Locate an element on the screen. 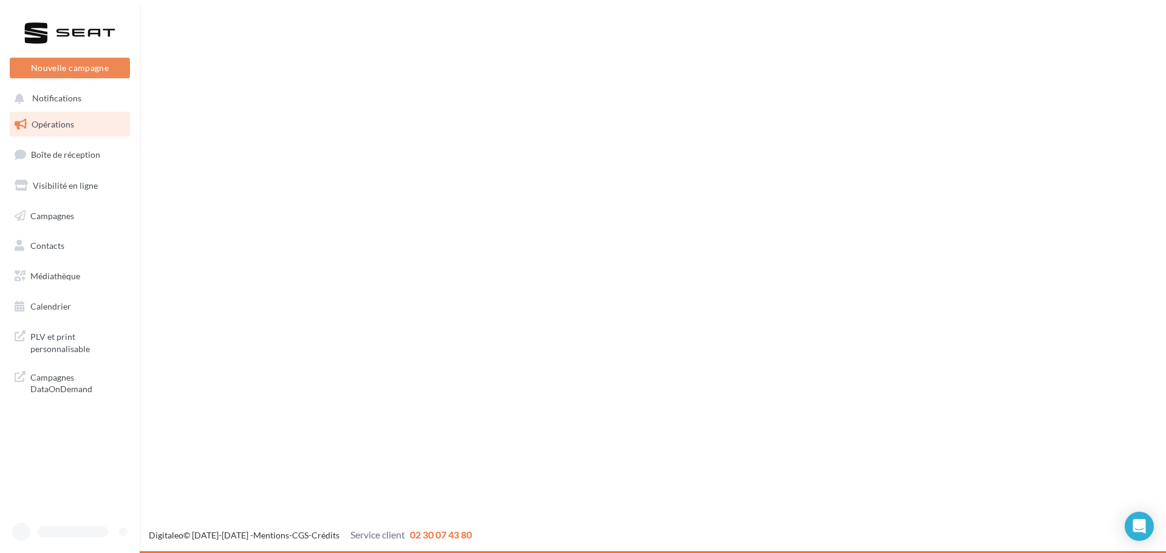 The height and width of the screenshot is (553, 1166). a: Crédits is located at coordinates (326, 535).